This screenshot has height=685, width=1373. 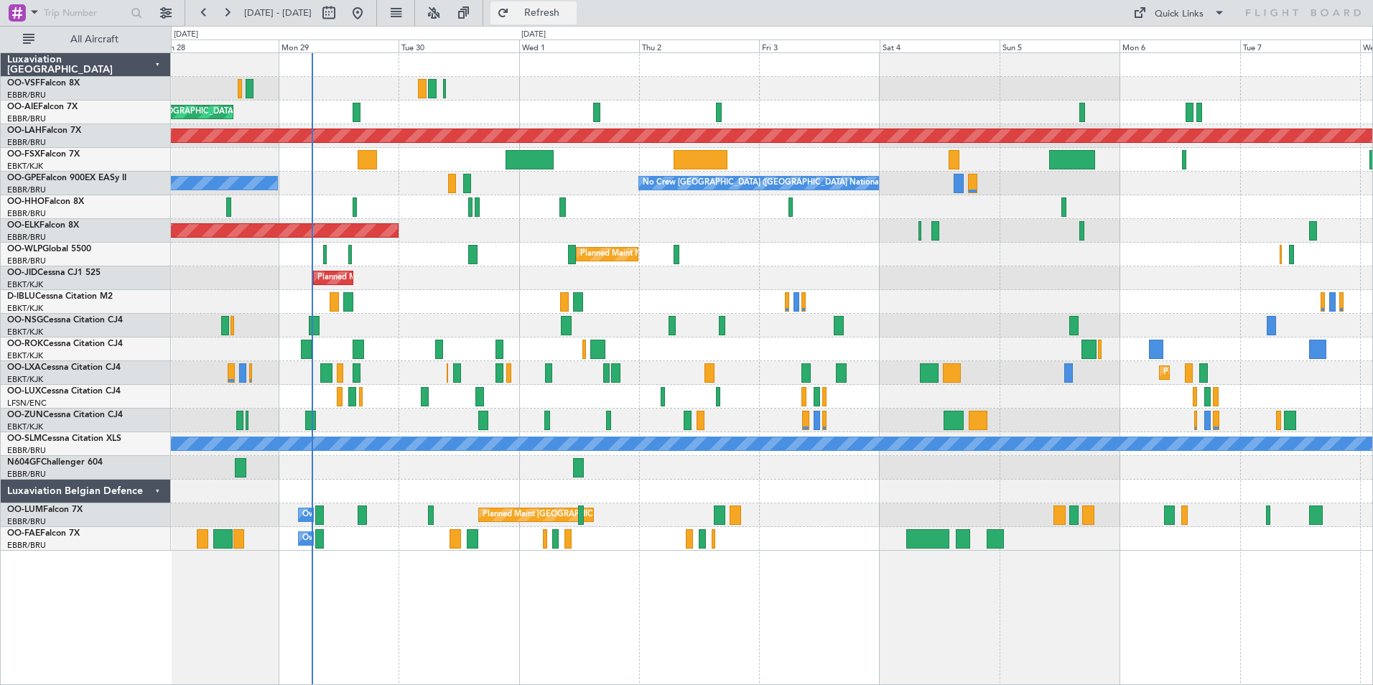 I want to click on span: OO-VSF, so click(x=24, y=83).